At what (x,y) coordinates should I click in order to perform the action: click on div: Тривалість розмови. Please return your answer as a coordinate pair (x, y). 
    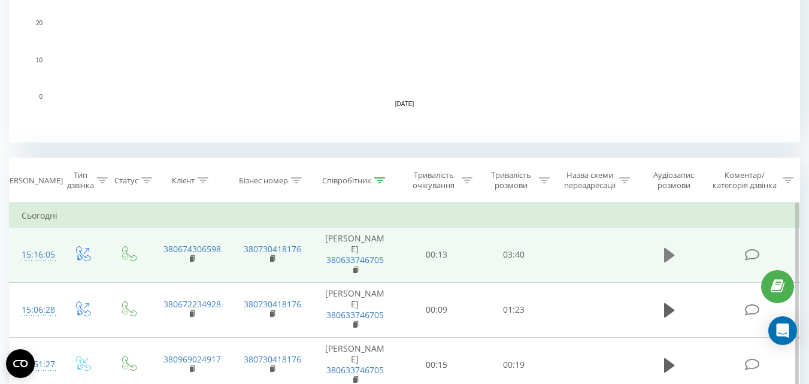
    Looking at the image, I should click on (511, 180).